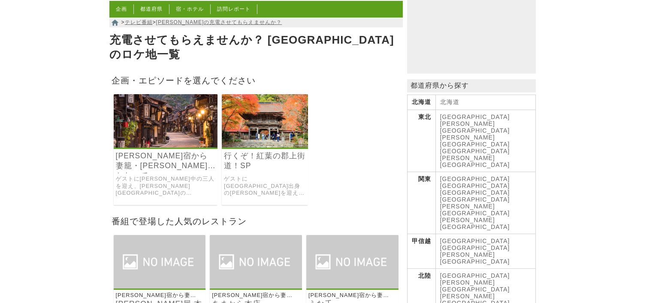 This screenshot has width=649, height=303. I want to click on h2: 企画・エピソードを選んでください, so click(256, 80).